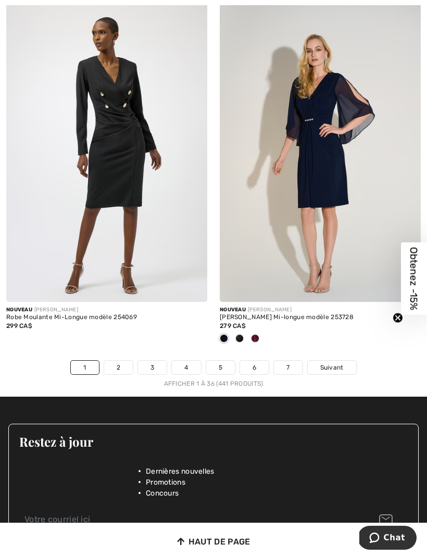  Describe the element at coordinates (332, 368) in the screenshot. I see `a: Suivant` at that location.